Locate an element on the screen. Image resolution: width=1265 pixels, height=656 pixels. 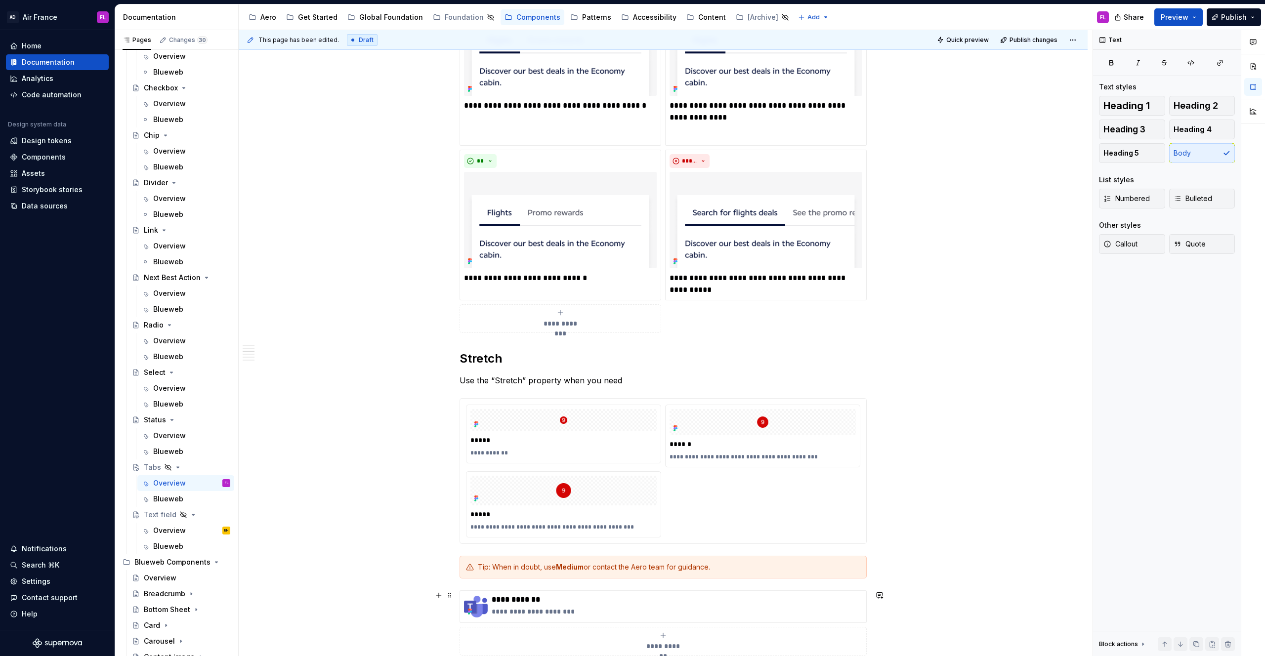
a: Design tokens is located at coordinates (57, 141).